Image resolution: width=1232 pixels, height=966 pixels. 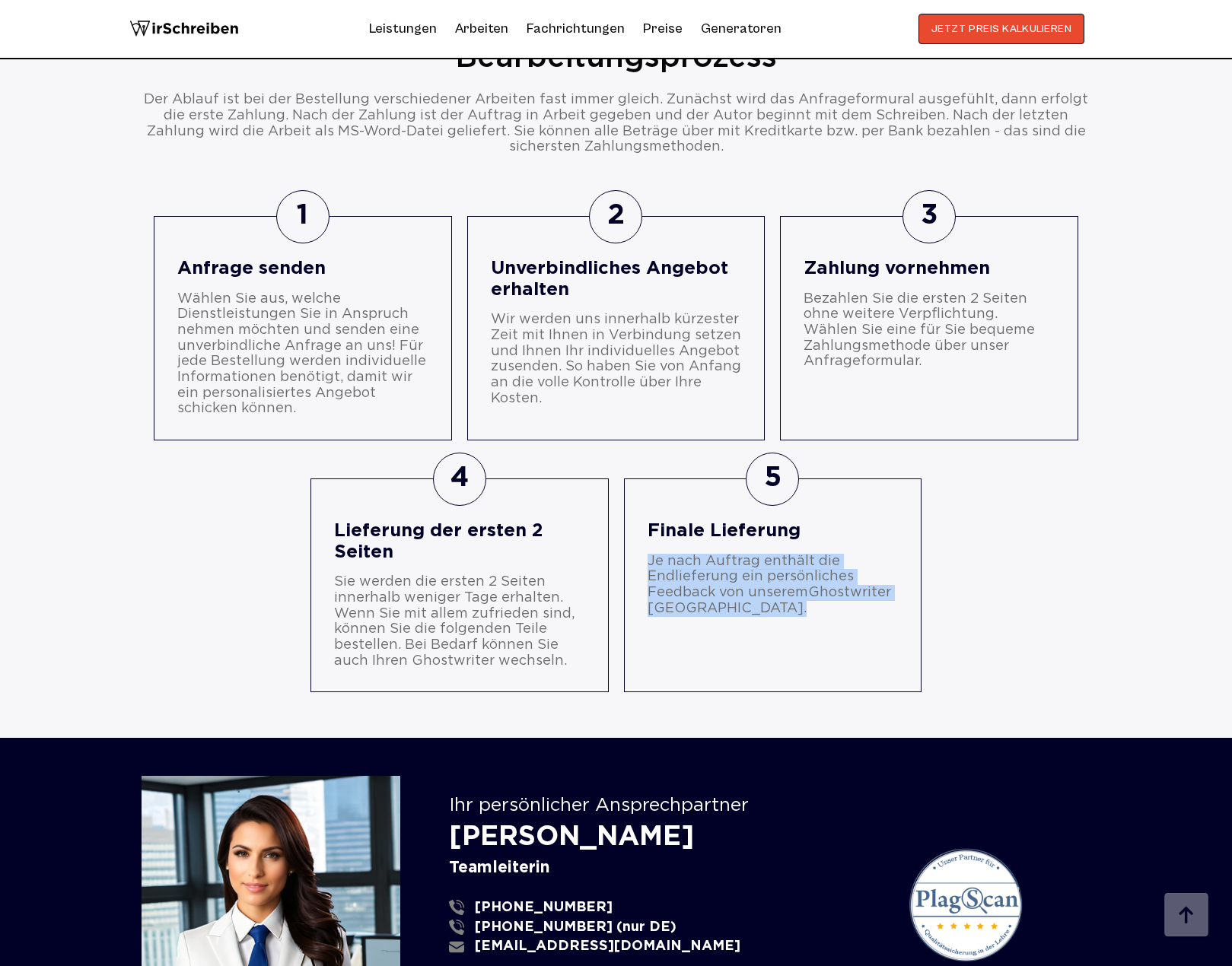 What do you see at coordinates (1002, 28) in the screenshot?
I see `button: JETZT PREIS KALKULIEREN` at bounding box center [1002, 28].